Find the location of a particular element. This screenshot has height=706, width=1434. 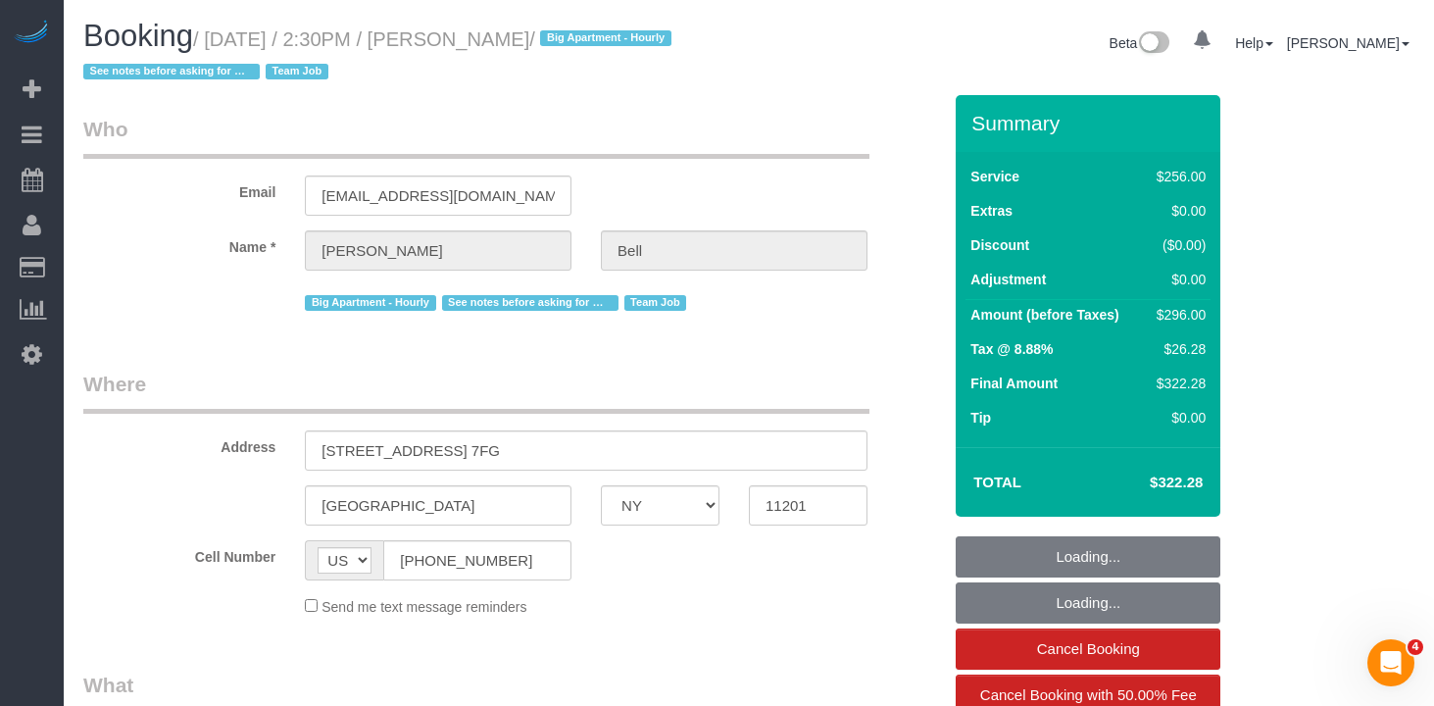

label: Final Amount is located at coordinates (1014, 383).